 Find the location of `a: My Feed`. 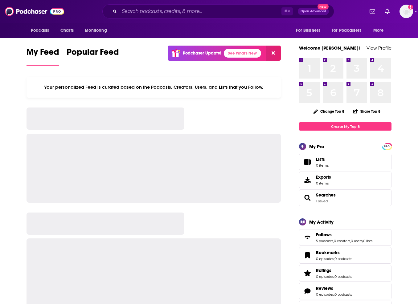

a: My Feed is located at coordinates (43, 56).